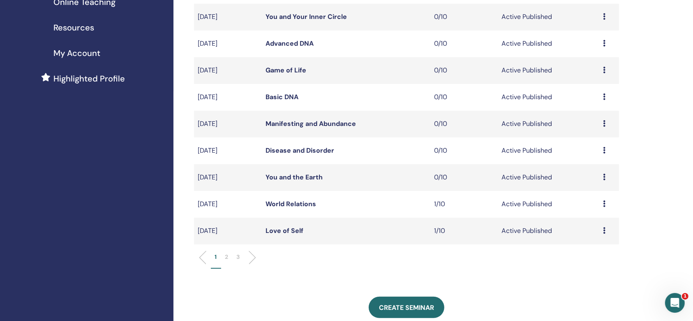 Image resolution: width=693 pixels, height=321 pixels. I want to click on p: 3, so click(238, 256).